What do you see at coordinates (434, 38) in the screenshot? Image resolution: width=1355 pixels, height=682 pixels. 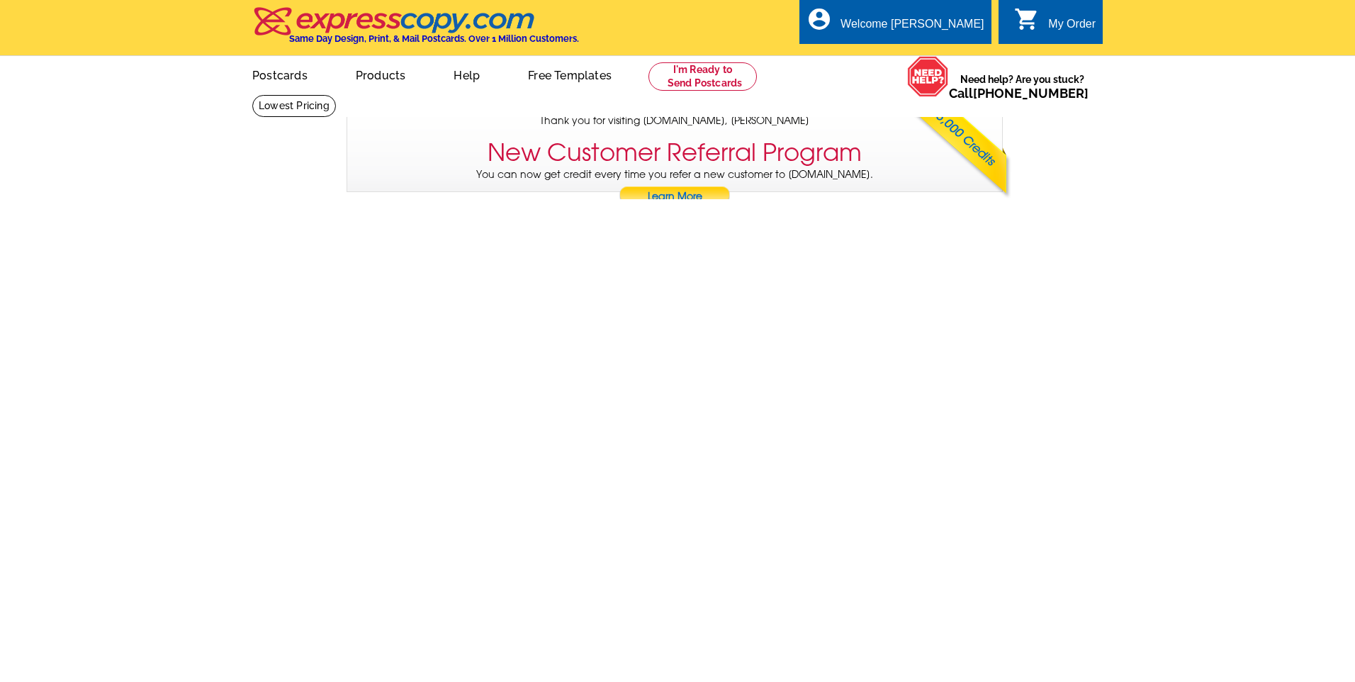 I see `h4: Same Day Design, Print, & Mail Postcards. Over 1 Million Customers.` at bounding box center [434, 38].